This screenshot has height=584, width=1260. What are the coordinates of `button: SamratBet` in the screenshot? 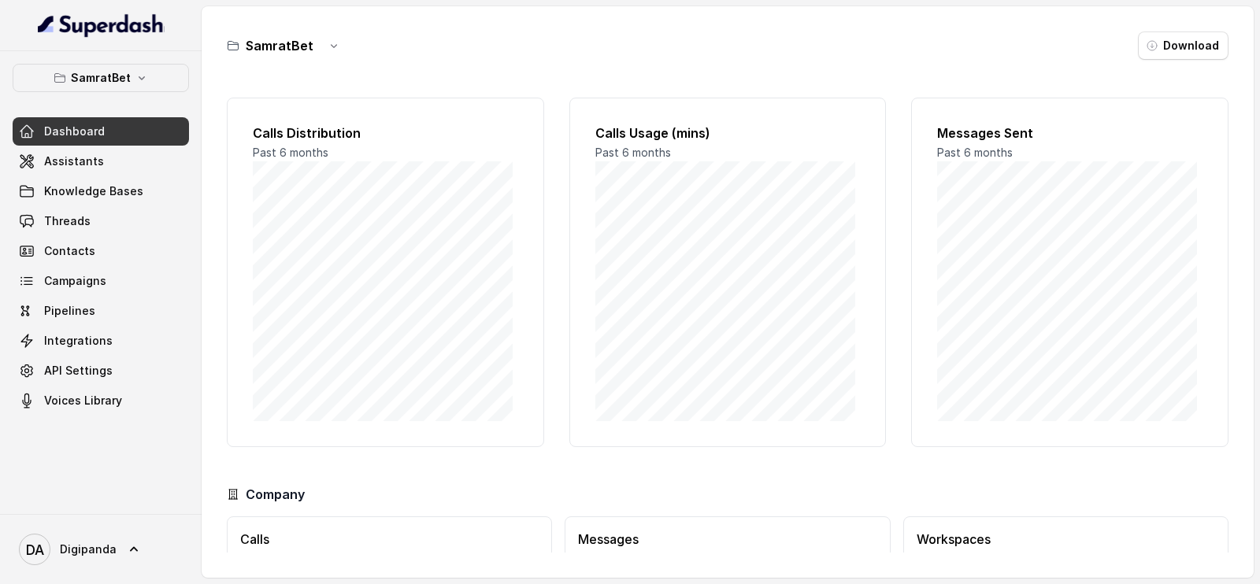 It's located at (101, 78).